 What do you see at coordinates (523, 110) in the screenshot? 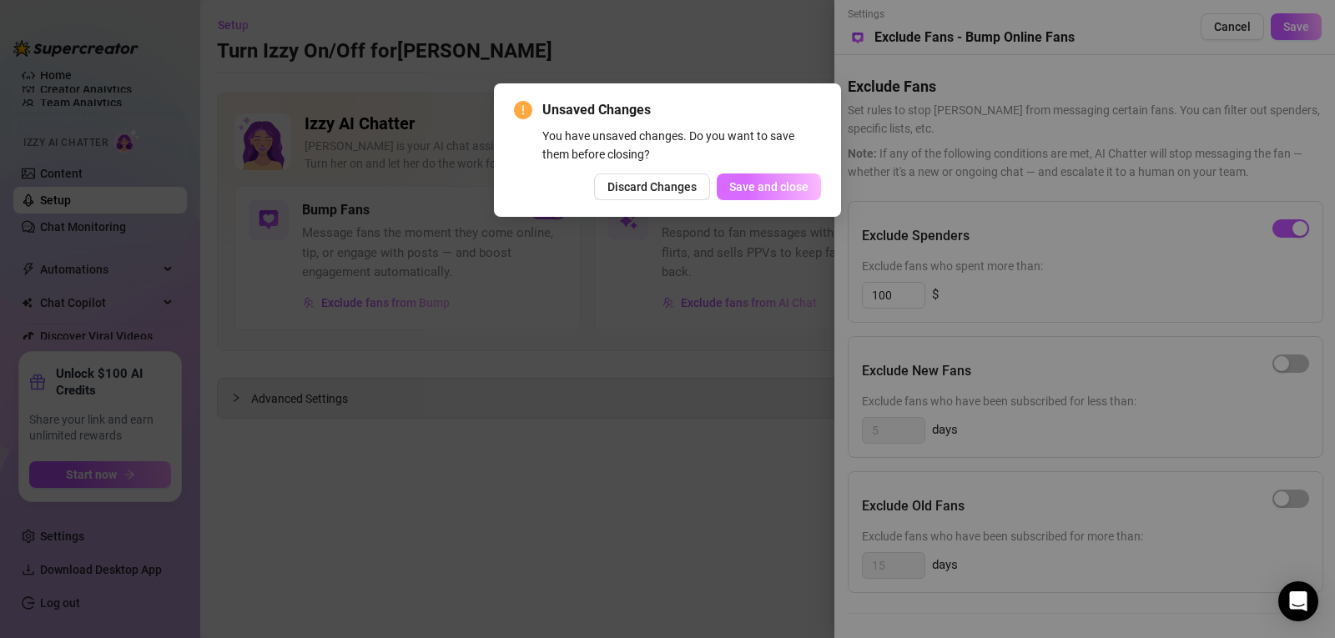
I see `span: exclamation-circle` at bounding box center [523, 110].